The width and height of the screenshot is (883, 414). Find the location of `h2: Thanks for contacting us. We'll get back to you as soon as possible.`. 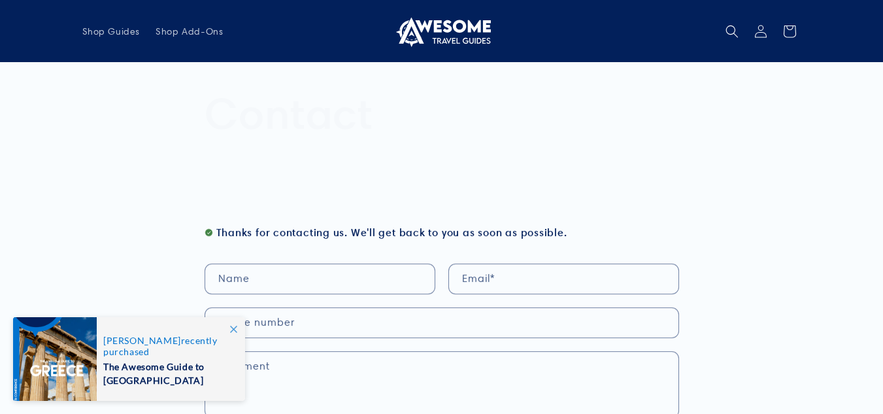

h2: Thanks for contacting us. We'll get back to you as soon as possible. is located at coordinates (442, 232).